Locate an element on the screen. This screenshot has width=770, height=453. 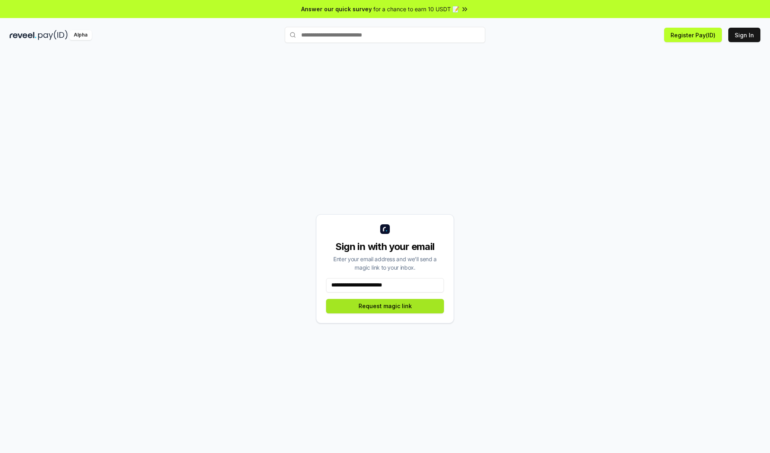
img: reveel_dark is located at coordinates (23, 35).